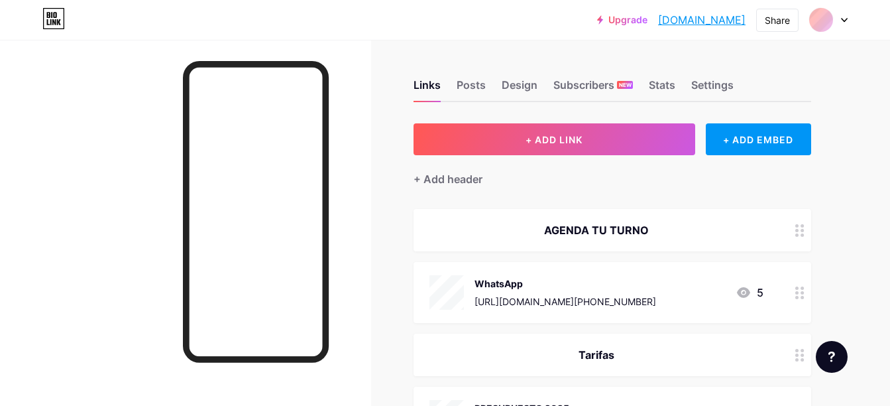  What do you see at coordinates (778, 20) in the screenshot?
I see `div: Share` at bounding box center [778, 20].